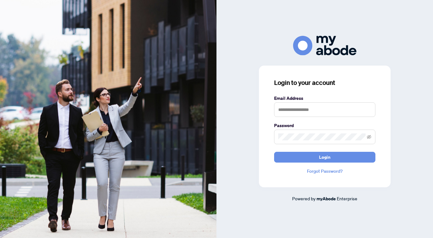 The width and height of the screenshot is (433, 238). Describe the element at coordinates (325, 157) in the screenshot. I see `span: Login` at that location.